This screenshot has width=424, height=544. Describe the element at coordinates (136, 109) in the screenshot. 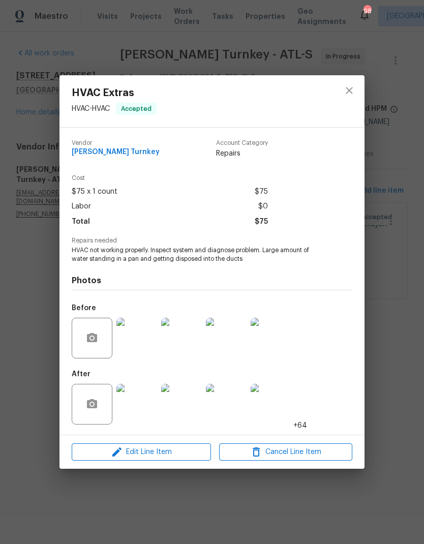

I see `span: Accepted` at that location.